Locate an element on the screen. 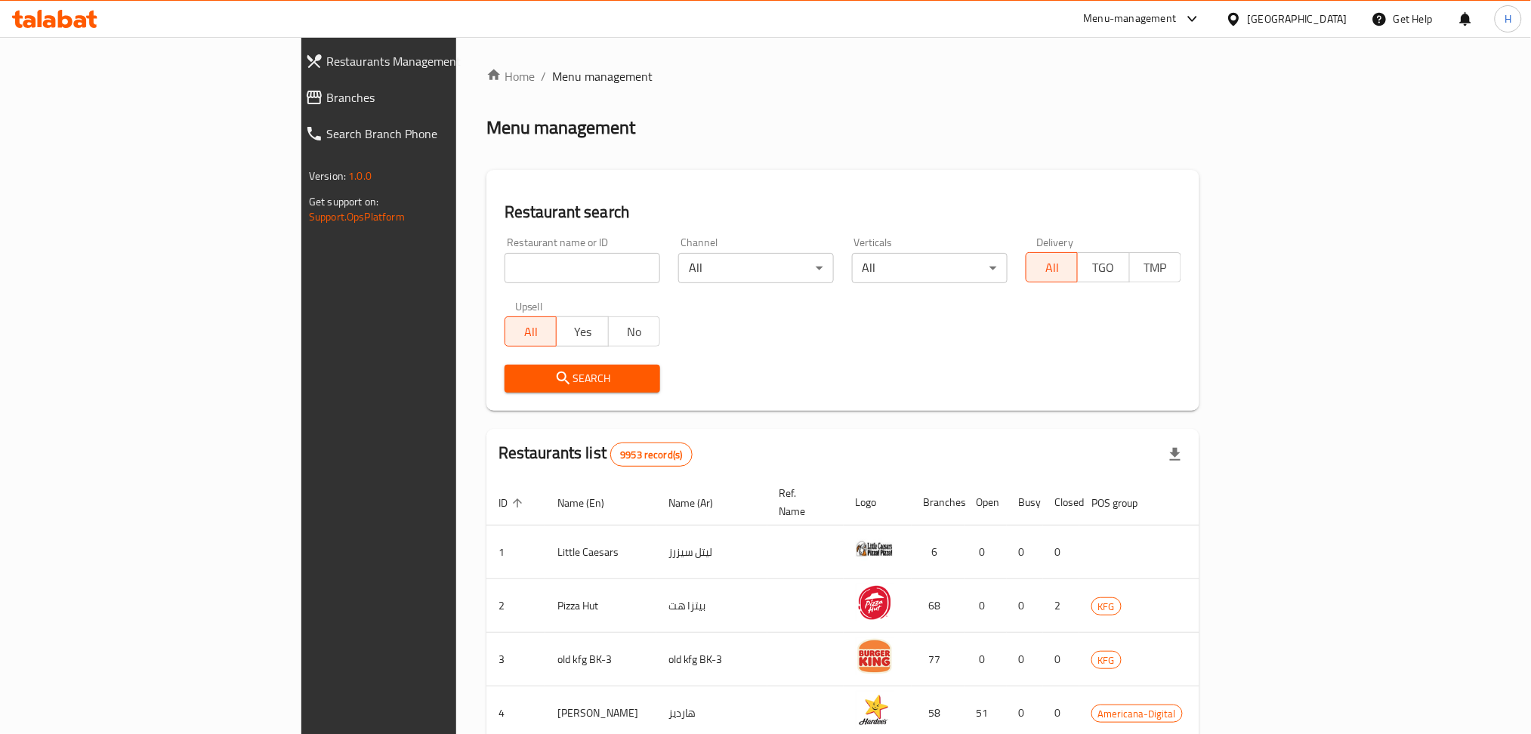  button: TMP is located at coordinates (1155, 267).